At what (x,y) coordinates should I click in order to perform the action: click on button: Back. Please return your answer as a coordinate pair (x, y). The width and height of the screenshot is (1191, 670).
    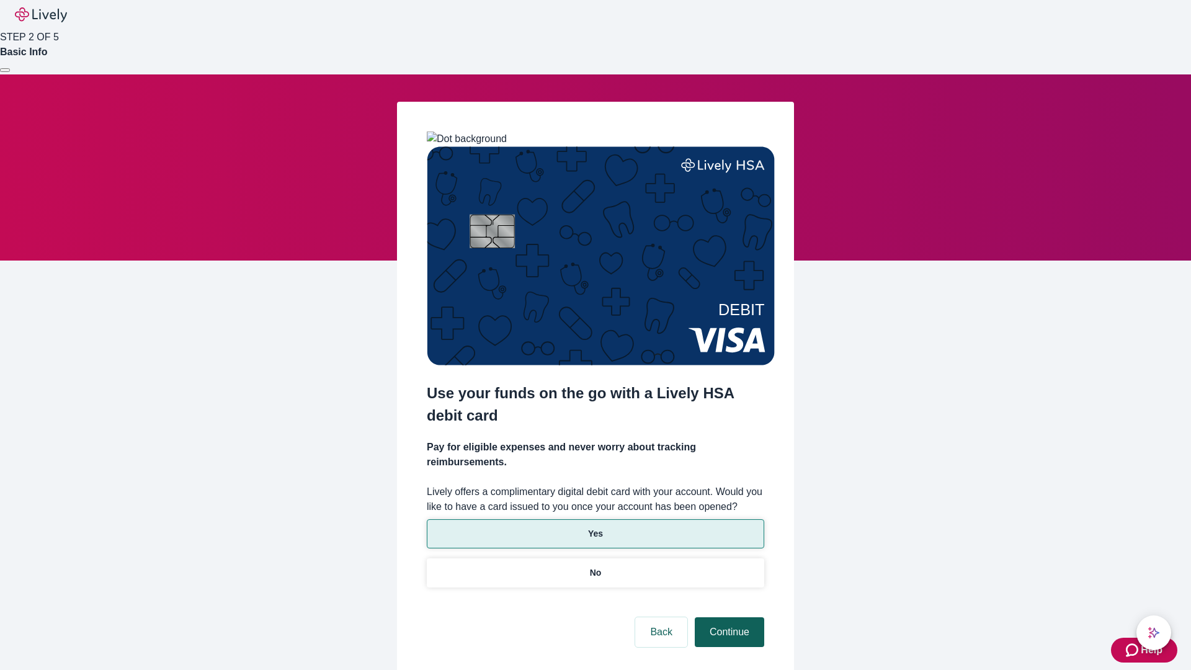
    Looking at the image, I should click on (661, 632).